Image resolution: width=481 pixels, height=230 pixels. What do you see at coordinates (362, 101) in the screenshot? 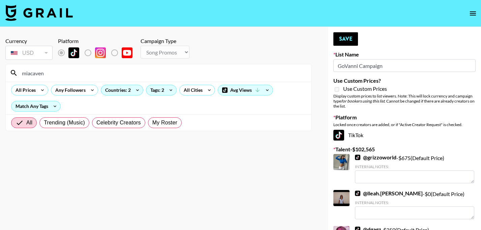
I see `em: for bookers using this list` at bounding box center [362, 101].